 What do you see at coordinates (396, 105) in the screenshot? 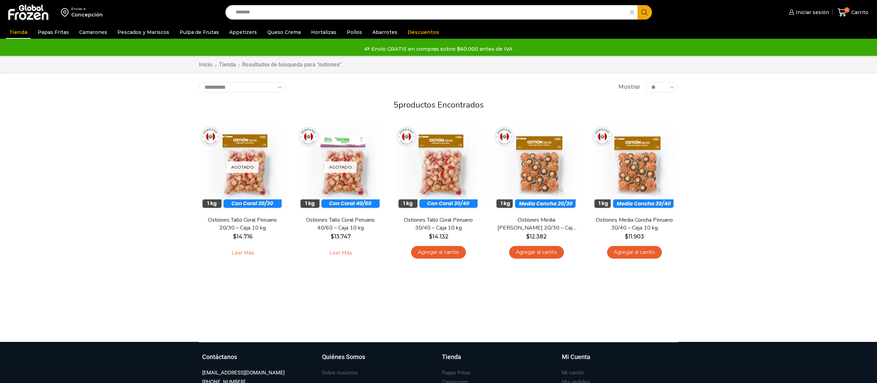
I see `span: 5` at bounding box center [396, 105].